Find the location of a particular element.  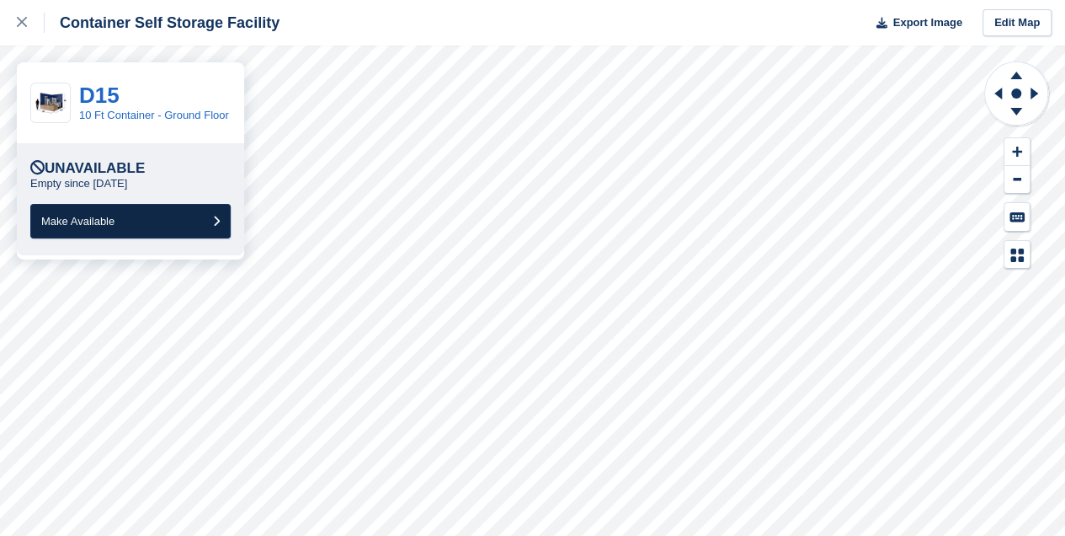

button: Map Legend is located at coordinates (1017, 254).